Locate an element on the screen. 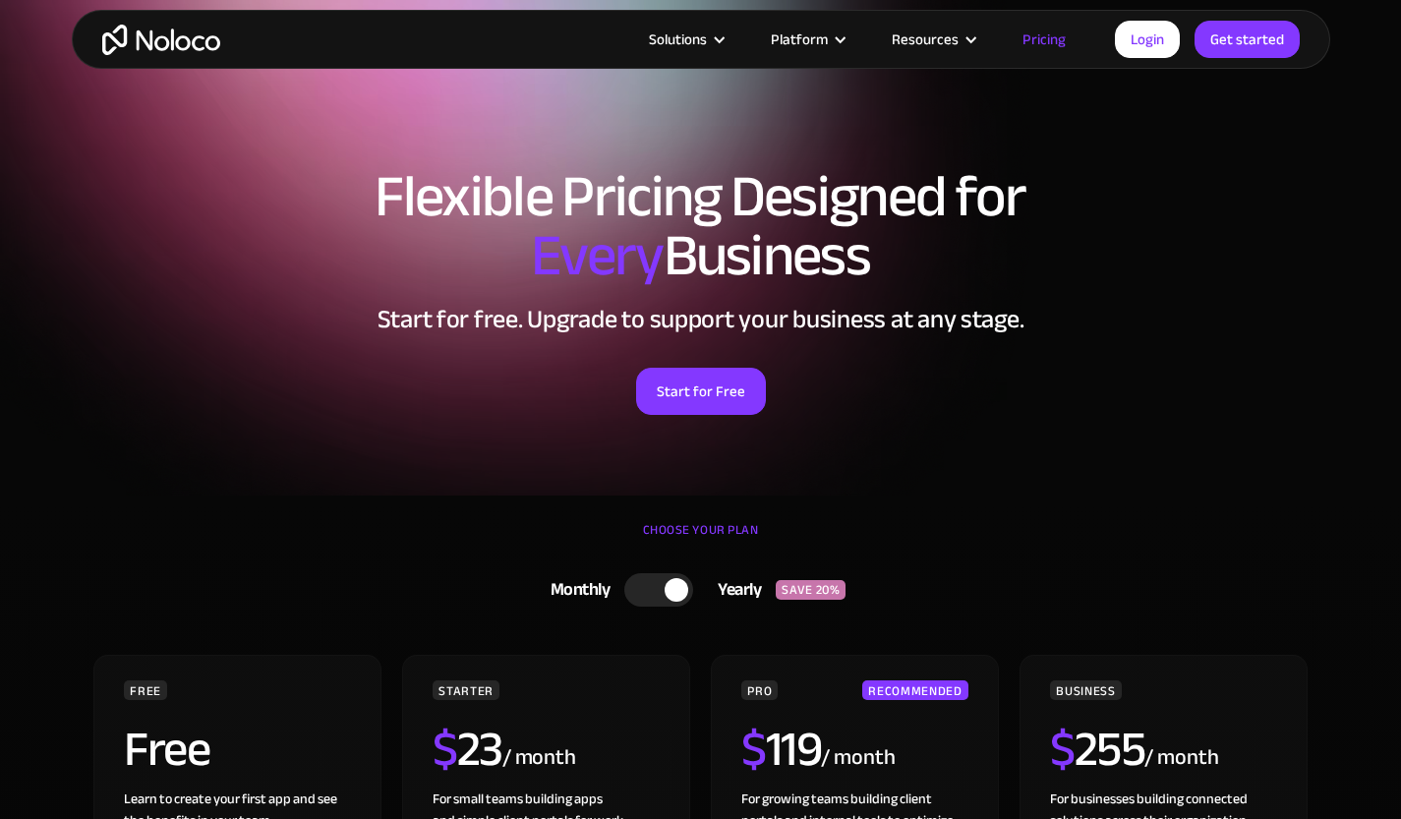 This screenshot has width=1401, height=819. a: Login is located at coordinates (1147, 39).